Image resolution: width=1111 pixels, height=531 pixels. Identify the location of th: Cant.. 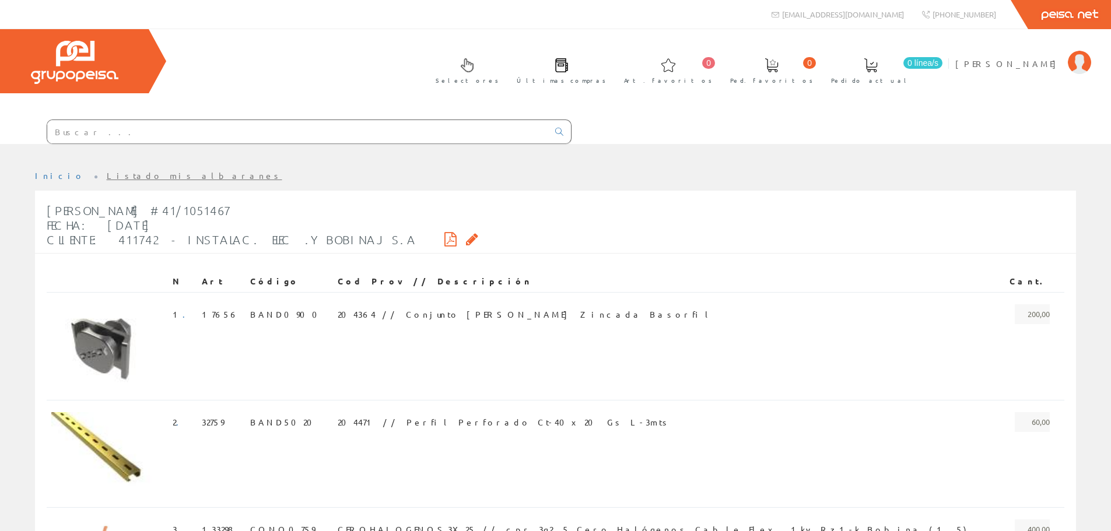
(1028, 282).